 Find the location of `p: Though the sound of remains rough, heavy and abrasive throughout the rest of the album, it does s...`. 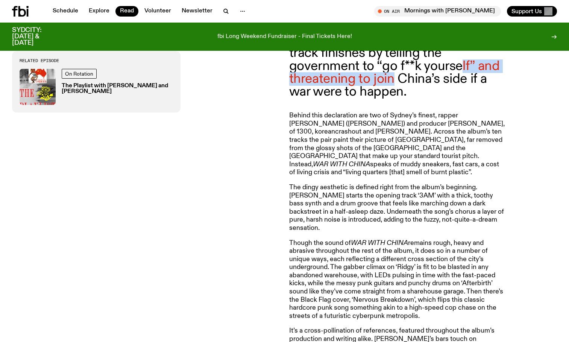

p: Though the sound of remains rough, heavy and abrasive throughout the rest of the album, it does s... is located at coordinates (397, 280).